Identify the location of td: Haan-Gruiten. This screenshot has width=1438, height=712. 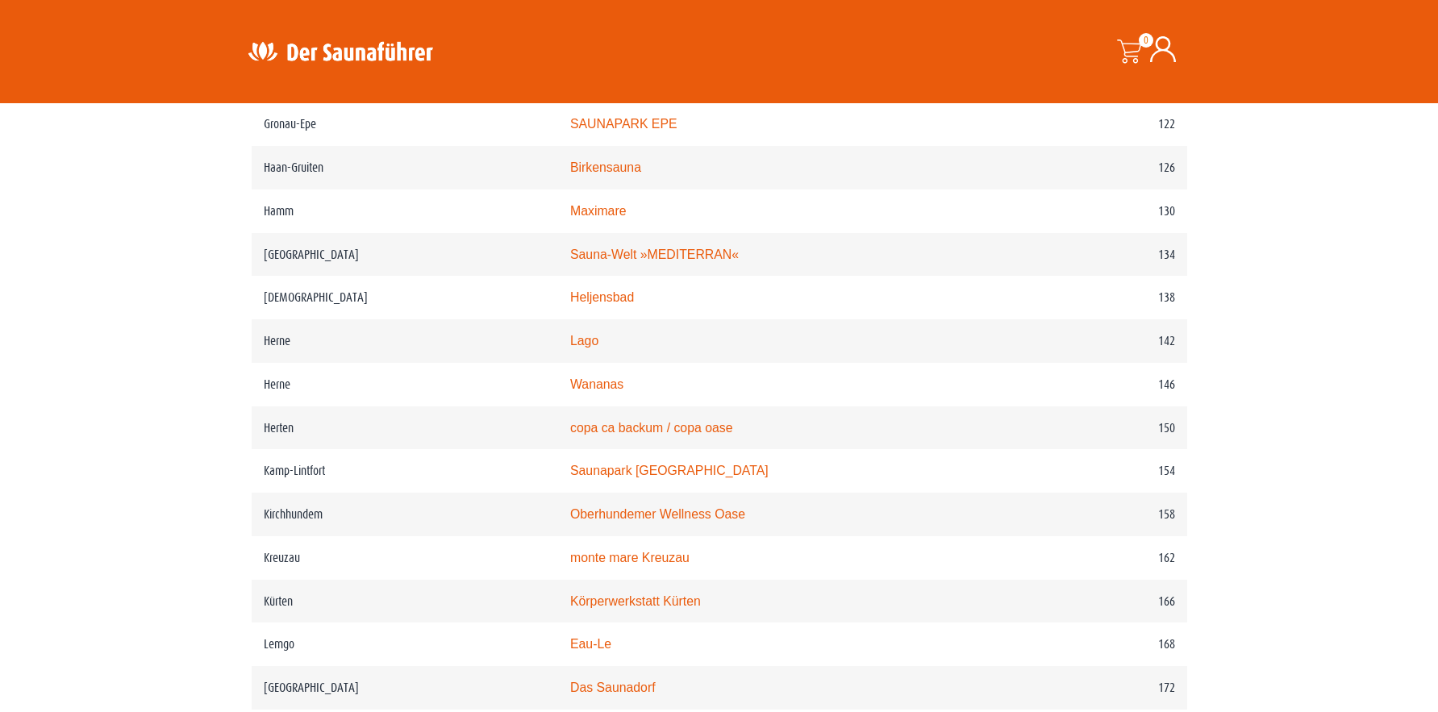
(405, 168).